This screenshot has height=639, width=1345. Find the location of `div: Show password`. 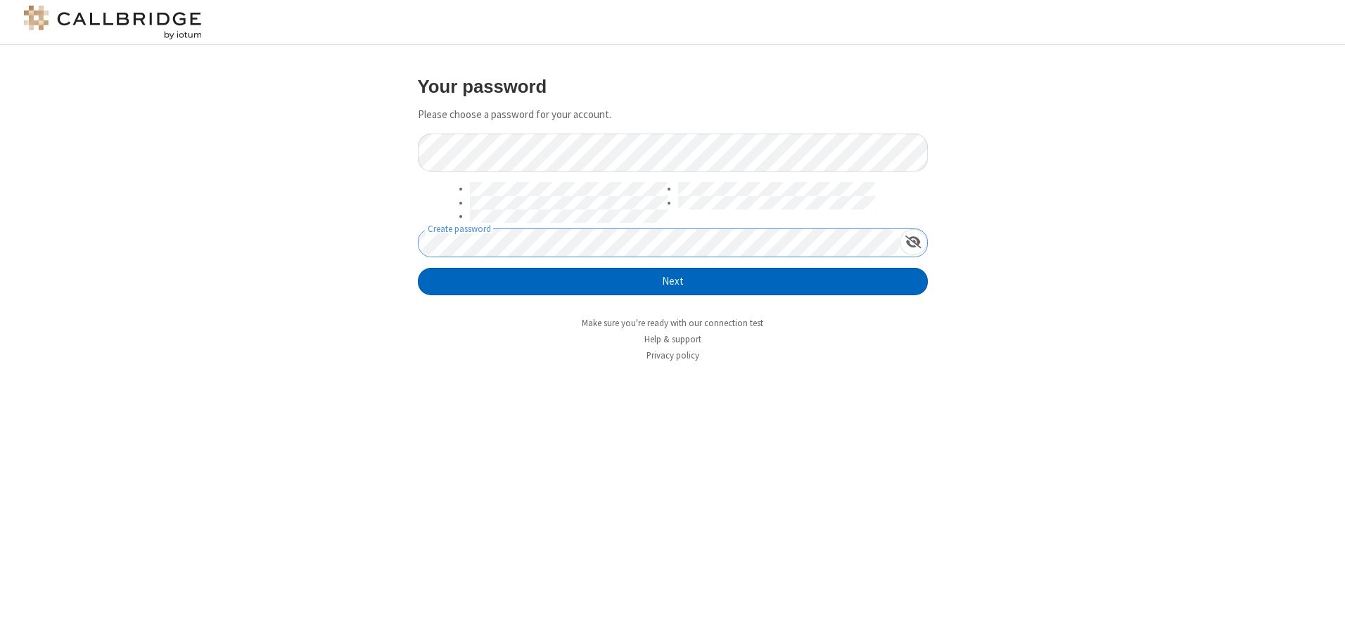

div: Show password is located at coordinates (913, 242).